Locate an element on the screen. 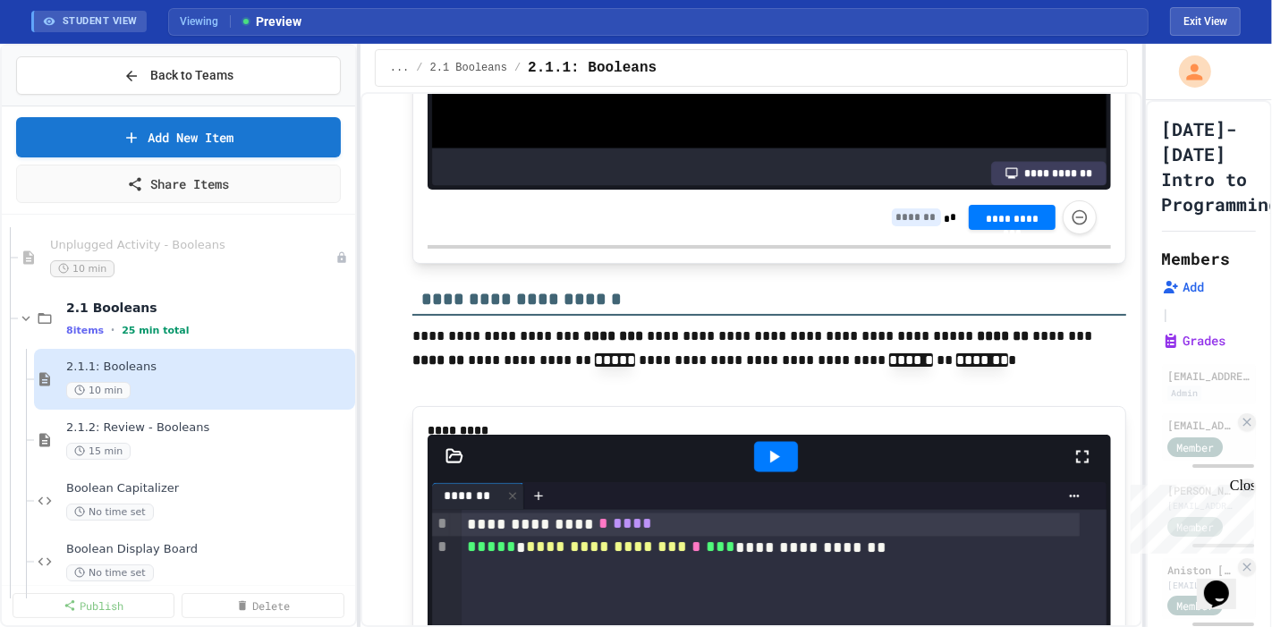 This screenshot has width=1272, height=627. button: Add is located at coordinates (1183, 287).